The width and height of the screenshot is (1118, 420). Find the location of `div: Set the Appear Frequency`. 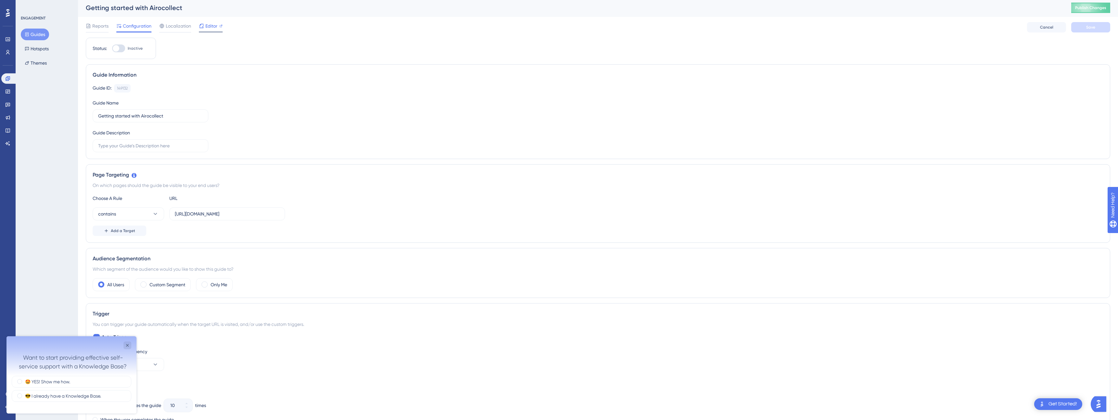

div: Set the Appear Frequency is located at coordinates (598, 352).